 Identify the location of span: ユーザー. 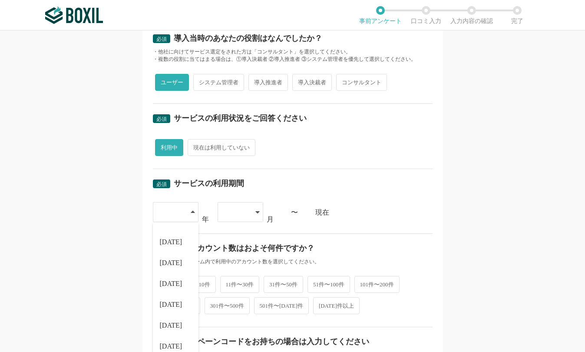
(172, 82).